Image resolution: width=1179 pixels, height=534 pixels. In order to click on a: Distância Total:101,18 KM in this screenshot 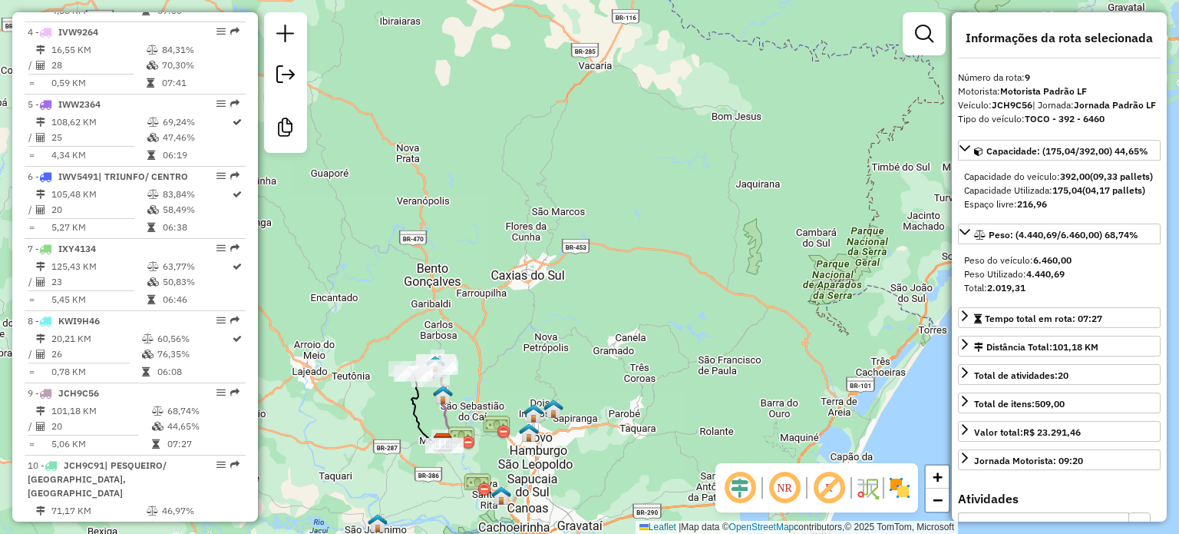, I will do `click(1059, 345)`.